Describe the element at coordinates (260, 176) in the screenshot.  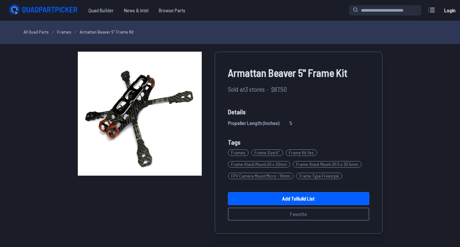
I see `span: FPV Camera Mount : Micro - 19mm` at that location.